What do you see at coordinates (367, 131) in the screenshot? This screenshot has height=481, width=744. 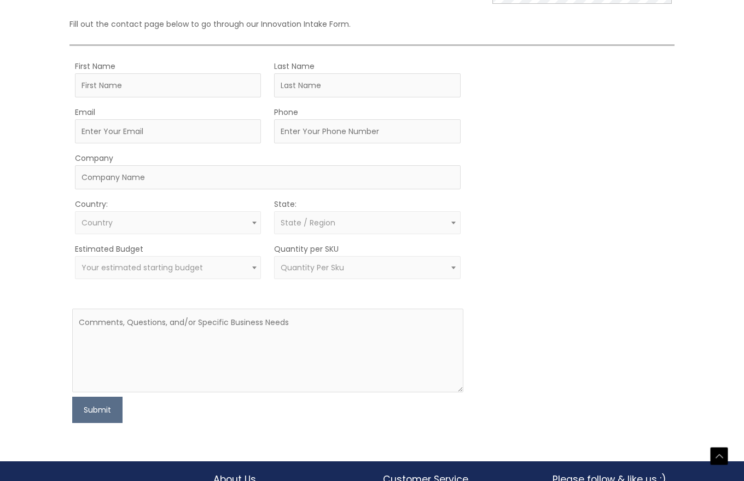 I see `input: Enter Your Phone Number` at bounding box center [367, 131].